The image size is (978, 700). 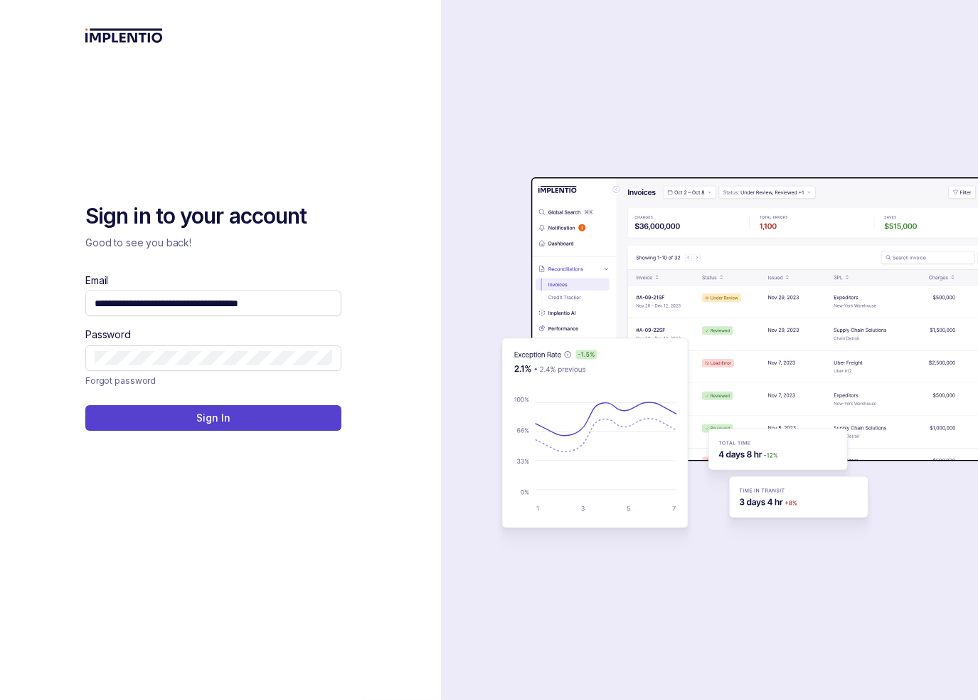 What do you see at coordinates (124, 36) in the screenshot?
I see `img: logo` at bounding box center [124, 36].